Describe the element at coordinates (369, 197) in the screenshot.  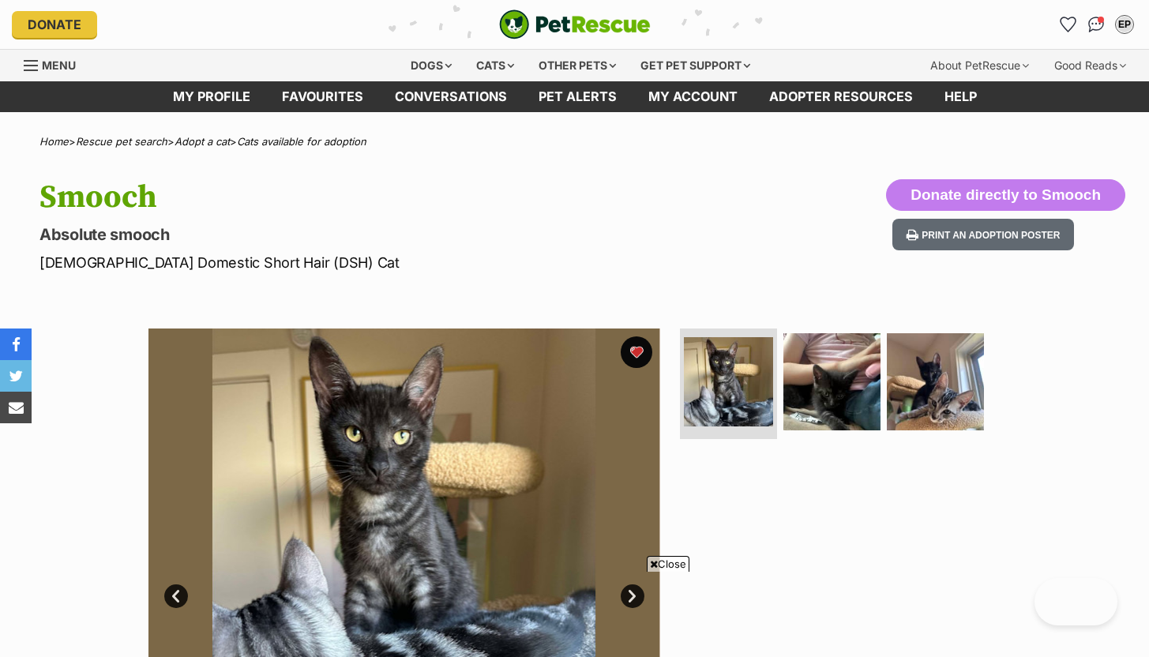
I see `h1: Smooch` at that location.